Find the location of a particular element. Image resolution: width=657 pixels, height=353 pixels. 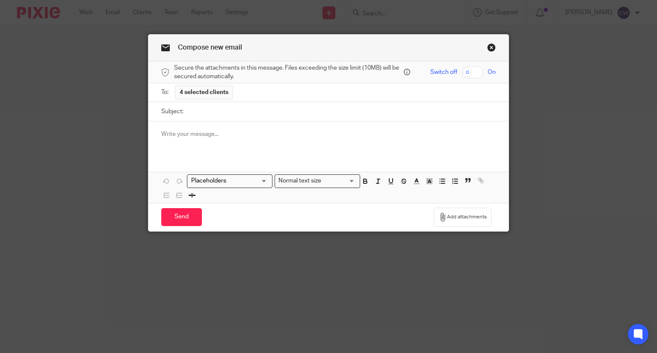

span: Switch off is located at coordinates (443, 72).